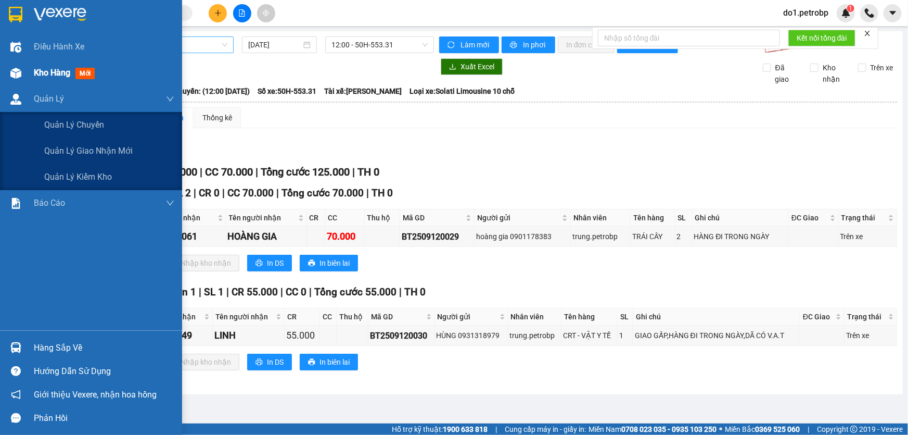  What do you see at coordinates (669, 429) in the screenshot?
I see `strong: 0708 023 035 - 0935 103 250` at bounding box center [669, 429].